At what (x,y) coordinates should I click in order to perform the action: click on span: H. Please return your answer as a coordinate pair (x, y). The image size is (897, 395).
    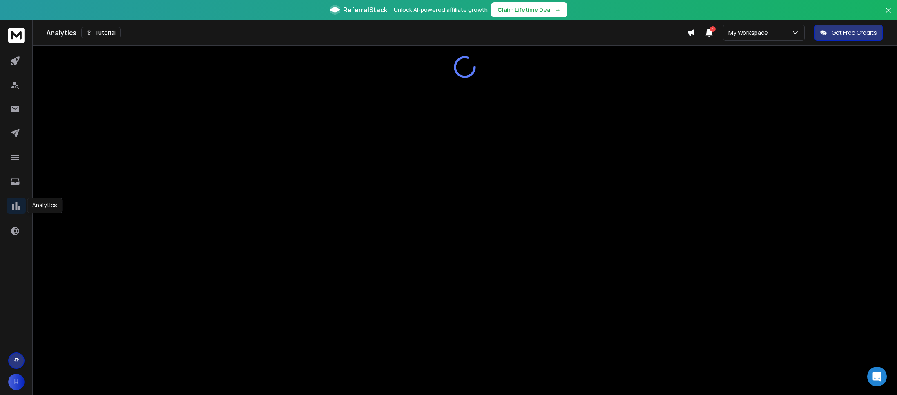
    Looking at the image, I should click on (16, 382).